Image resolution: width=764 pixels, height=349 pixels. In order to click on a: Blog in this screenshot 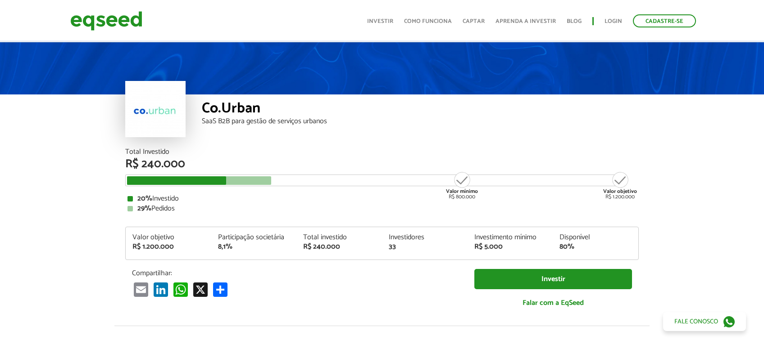, I will do `click(574, 21)`.